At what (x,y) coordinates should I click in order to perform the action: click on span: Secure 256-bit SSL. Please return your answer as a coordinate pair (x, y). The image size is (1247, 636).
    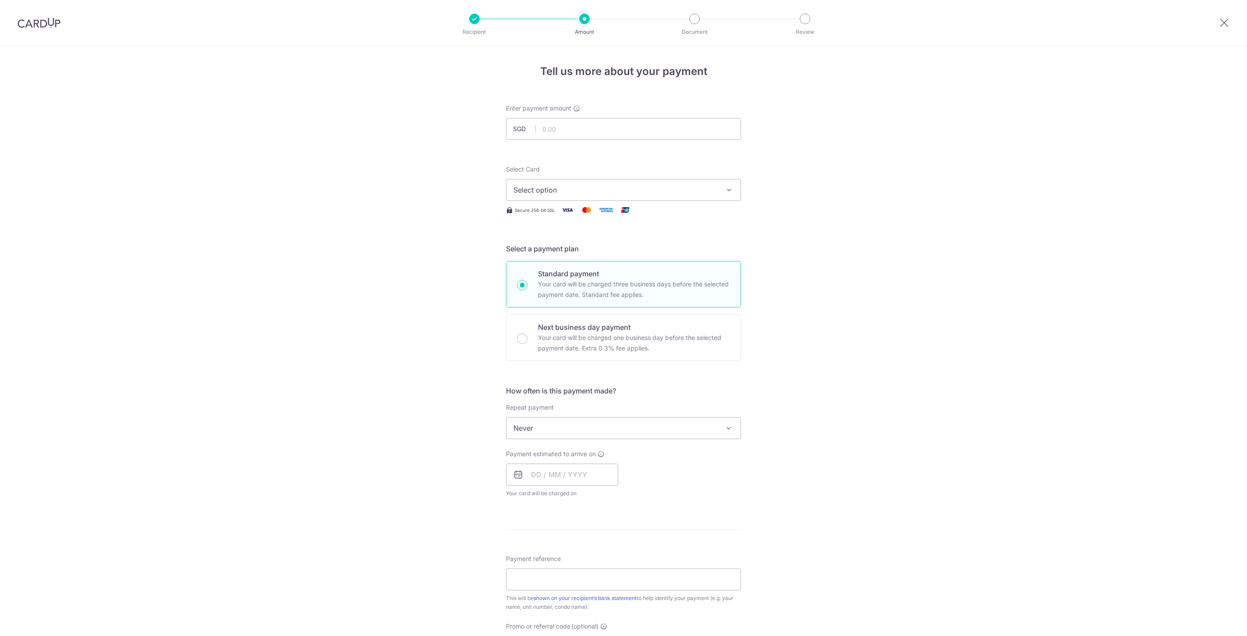
    Looking at the image, I should click on (535, 210).